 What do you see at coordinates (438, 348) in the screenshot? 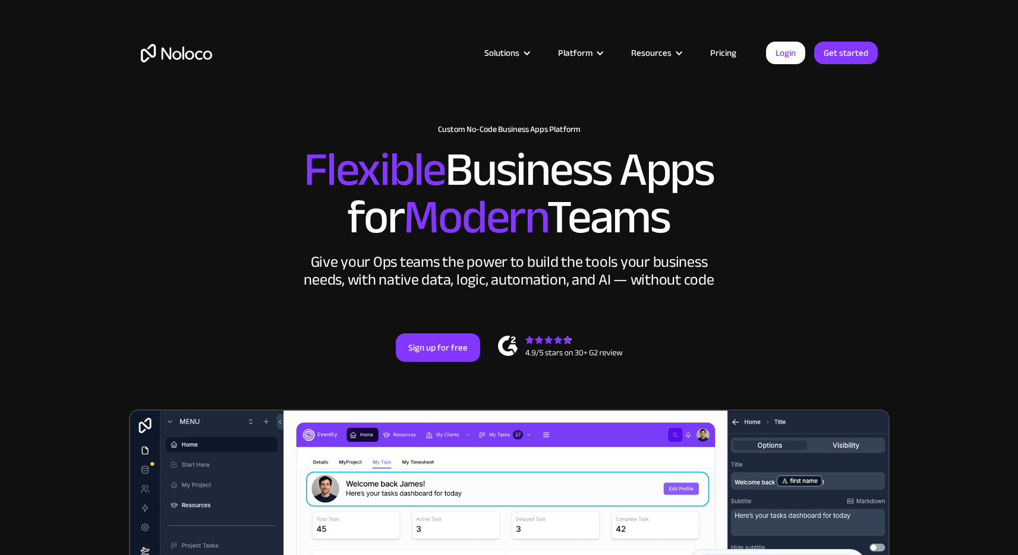
I see `a: Sign up for free` at bounding box center [438, 348].